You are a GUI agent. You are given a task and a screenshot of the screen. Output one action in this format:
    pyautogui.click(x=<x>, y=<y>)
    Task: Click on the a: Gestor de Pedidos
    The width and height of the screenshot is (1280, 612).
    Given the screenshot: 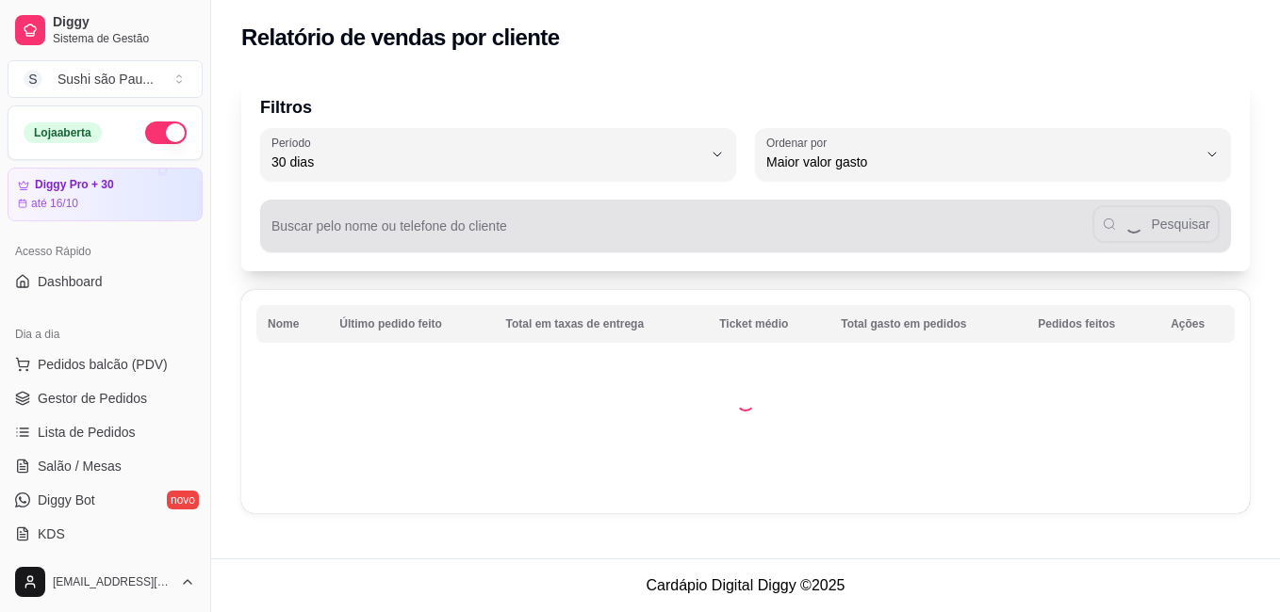 What is the action you would take?
    pyautogui.click(x=105, y=399)
    